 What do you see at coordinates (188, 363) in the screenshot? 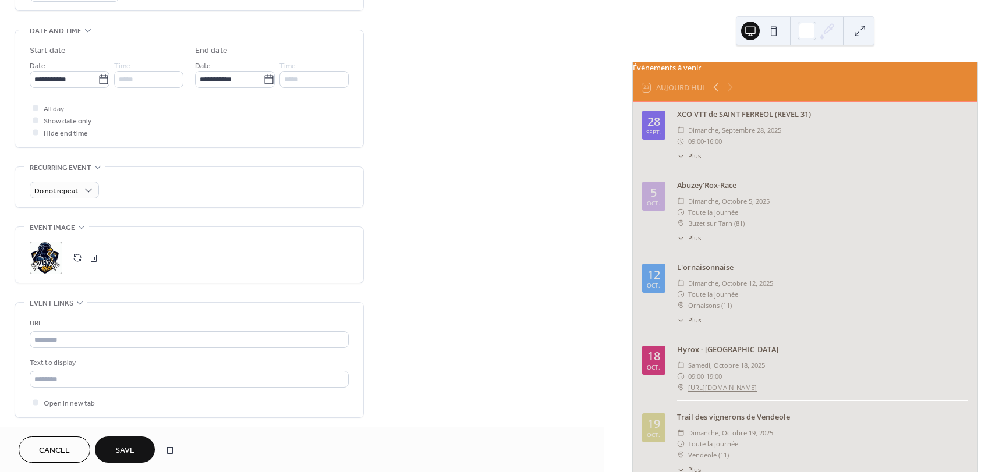
I see `div: Text to display` at bounding box center [188, 363].